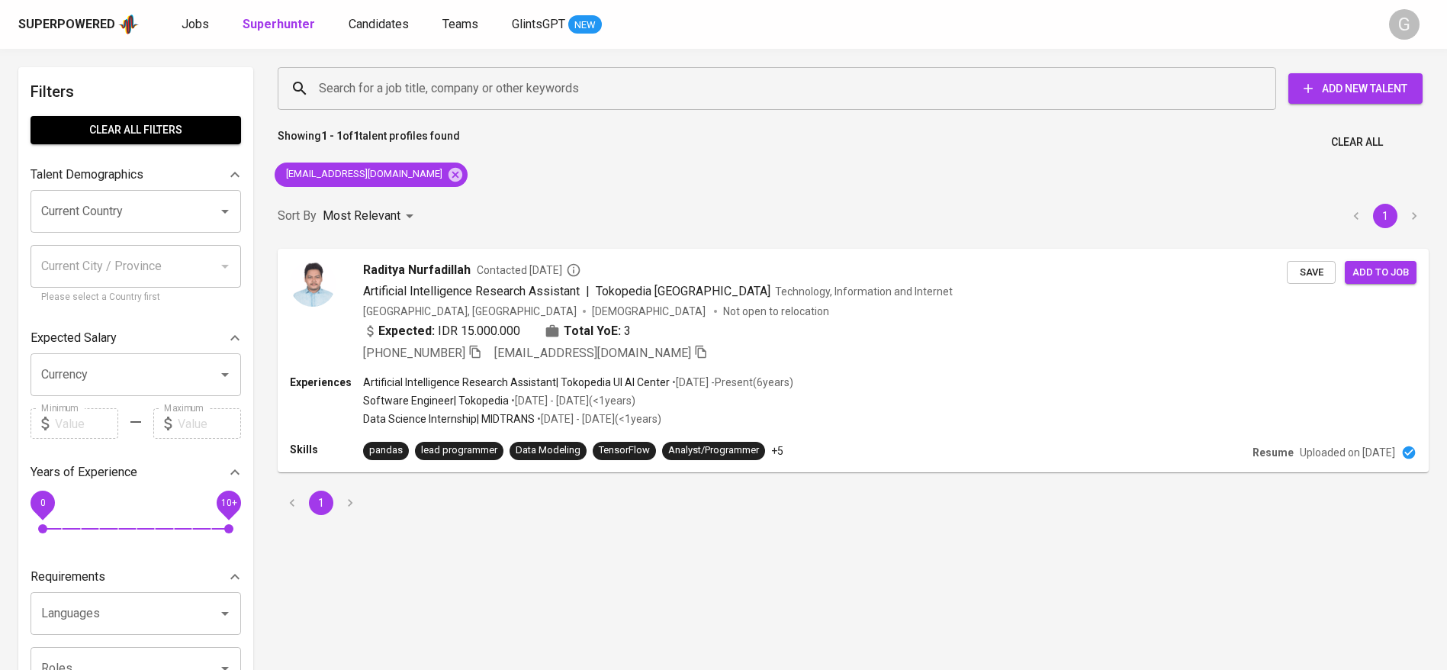  Describe the element at coordinates (136, 130) in the screenshot. I see `button: Clear All filters` at that location.